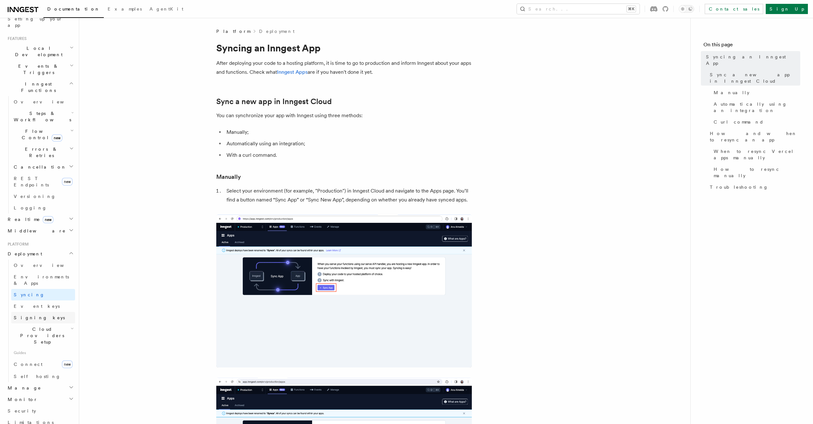  What do you see at coordinates (40, 51) in the screenshot?
I see `button: Local Development` at bounding box center [40, 51].